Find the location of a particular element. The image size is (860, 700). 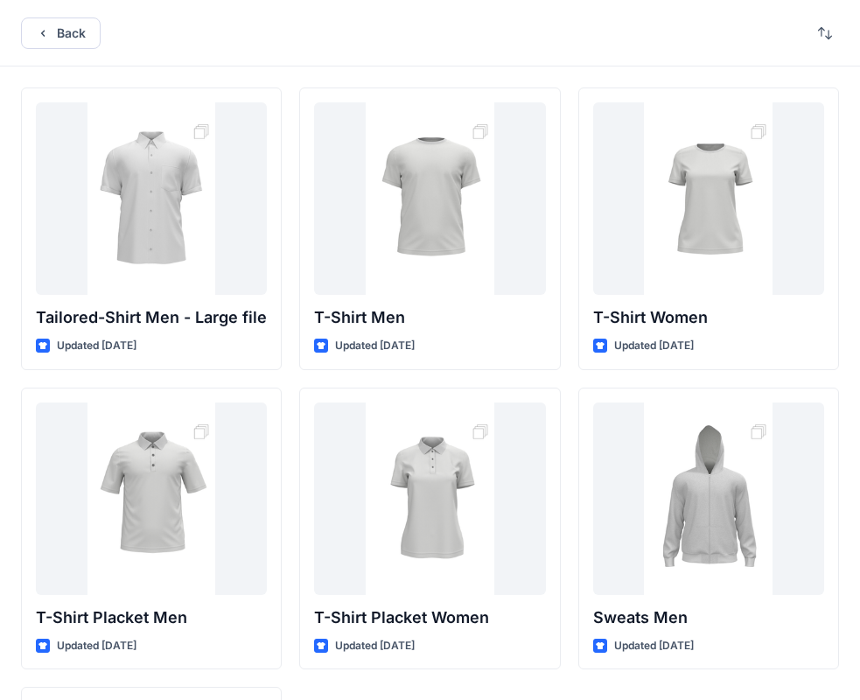

a: T-Shirt Placket Men is located at coordinates (151, 499).